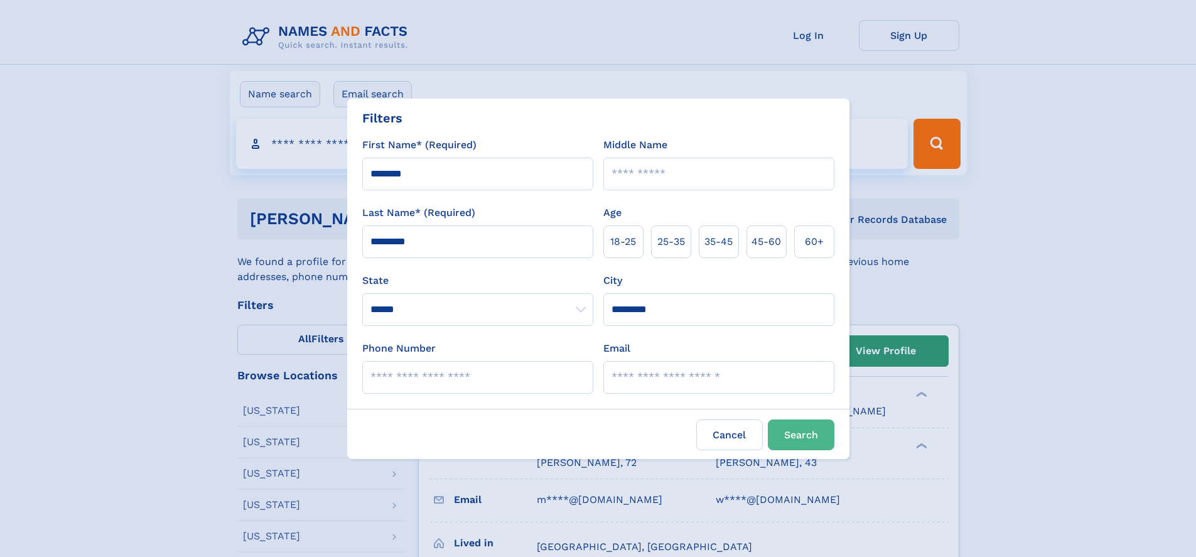 The width and height of the screenshot is (1196, 557). What do you see at coordinates (617, 348) in the screenshot?
I see `label: Email` at bounding box center [617, 348].